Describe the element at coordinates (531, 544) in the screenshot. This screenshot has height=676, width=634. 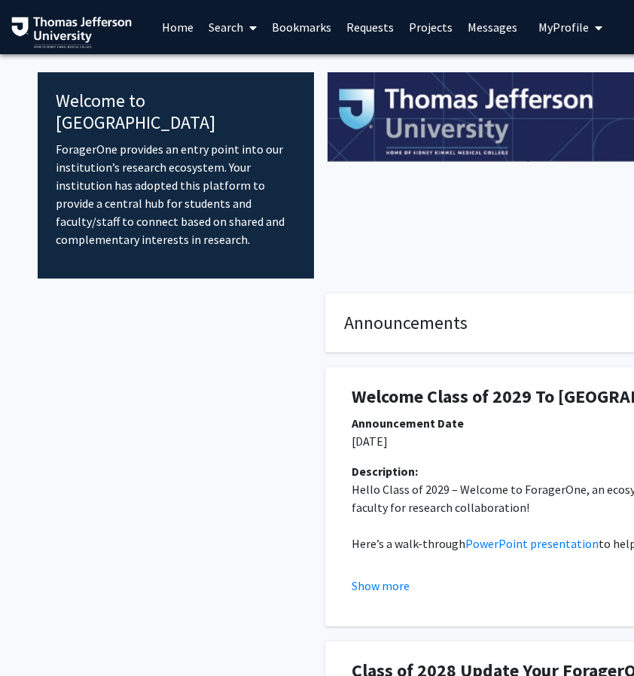
I see `a: PowerPoint presentation` at that location.